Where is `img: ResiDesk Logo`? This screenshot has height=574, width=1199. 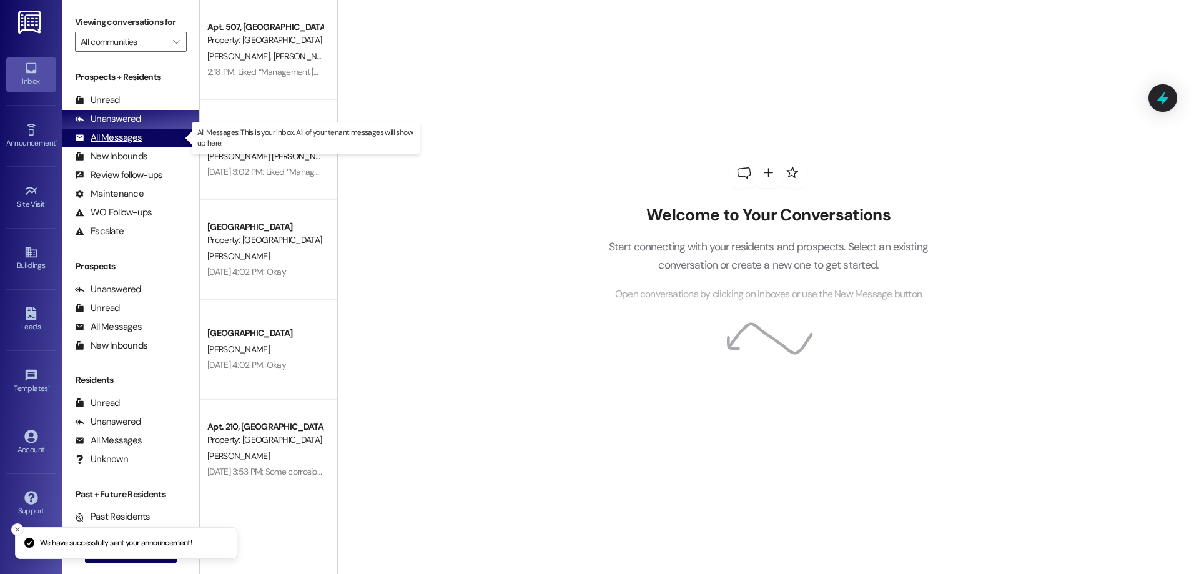 img: ResiDesk Logo is located at coordinates (31, 22).